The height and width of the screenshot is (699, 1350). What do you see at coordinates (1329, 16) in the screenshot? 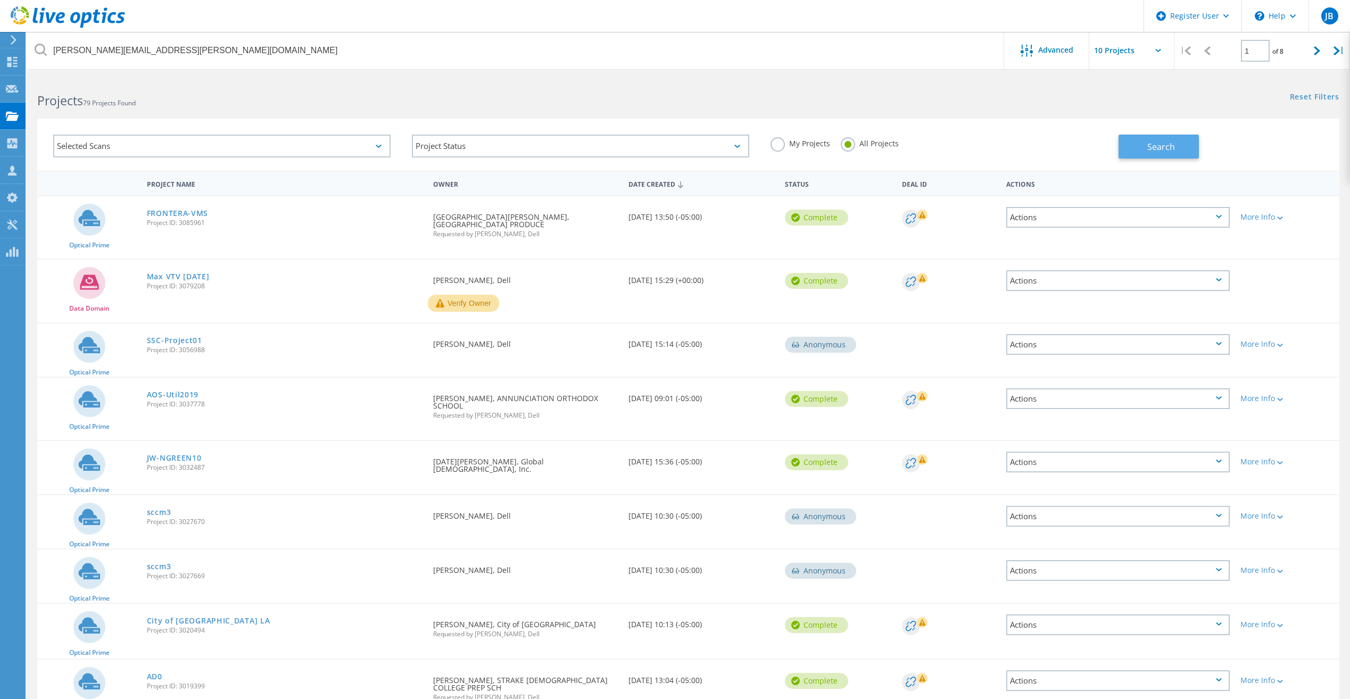
I see `span: JB` at bounding box center [1329, 16].